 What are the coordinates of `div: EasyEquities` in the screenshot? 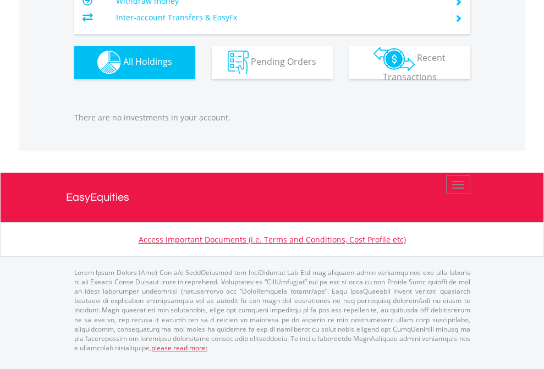 It's located at (272, 197).